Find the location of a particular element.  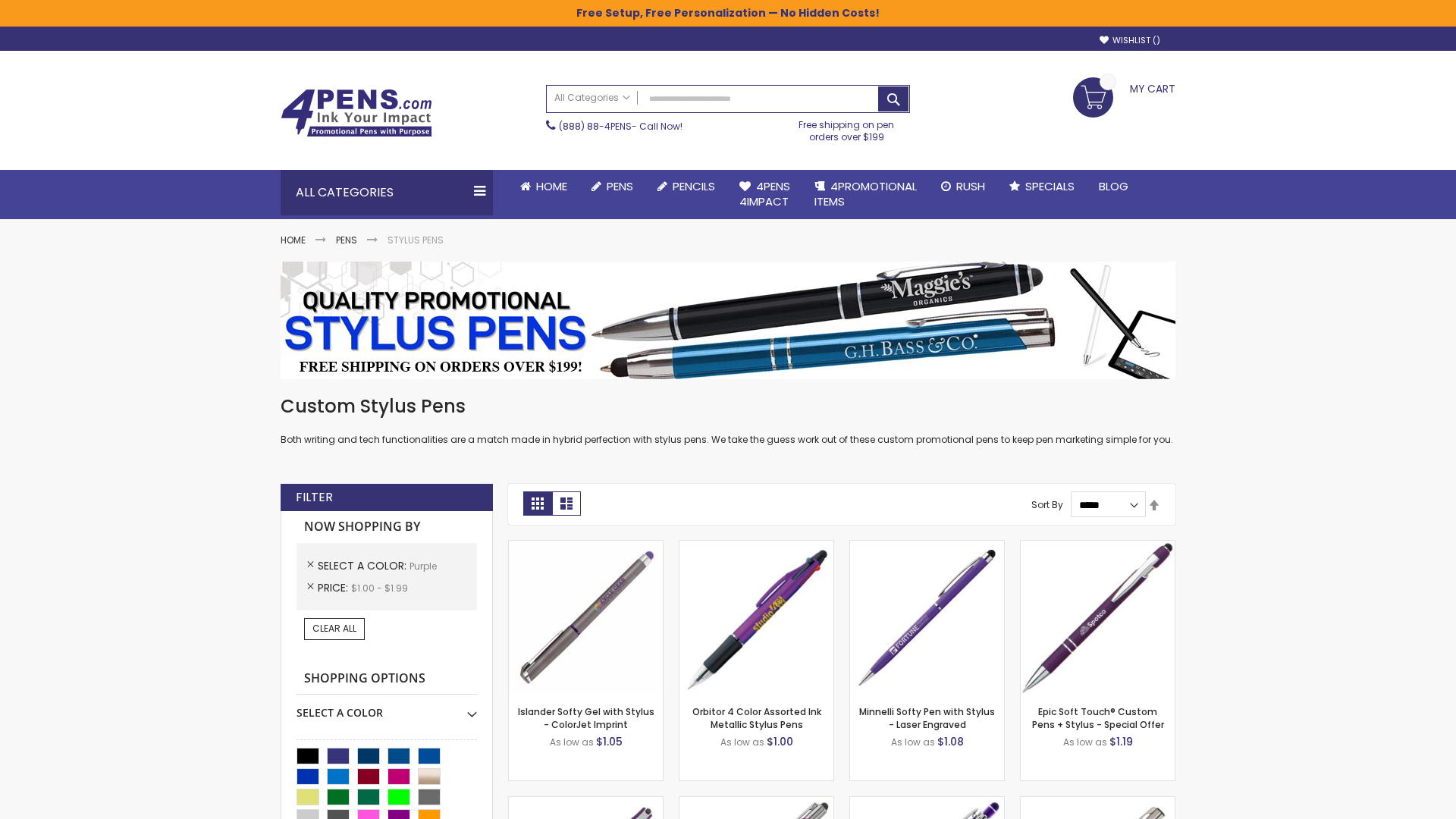

a: 4PROMOTIONALITEMS is located at coordinates (866, 194).